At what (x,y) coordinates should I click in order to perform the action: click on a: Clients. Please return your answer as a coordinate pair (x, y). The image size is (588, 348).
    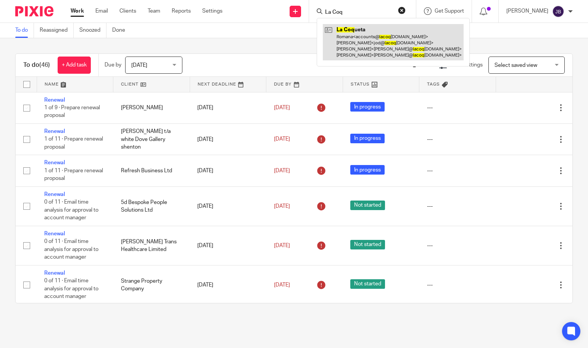
    Looking at the image, I should click on (128, 11).